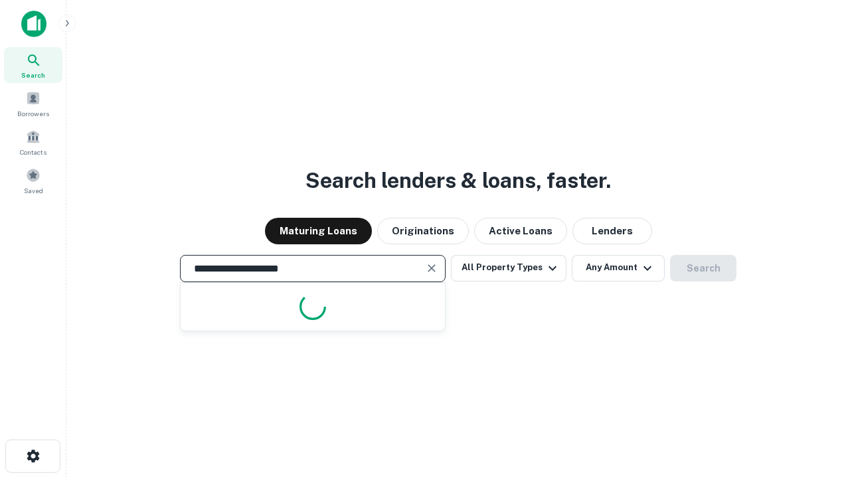  Describe the element at coordinates (33, 75) in the screenshot. I see `span: Search` at that location.